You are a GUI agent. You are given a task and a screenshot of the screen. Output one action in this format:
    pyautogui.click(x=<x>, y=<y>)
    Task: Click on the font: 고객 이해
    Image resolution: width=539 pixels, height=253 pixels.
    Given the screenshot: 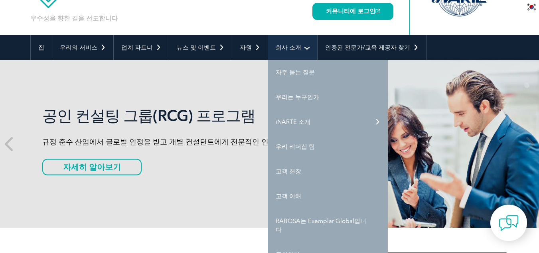 What is the action you would take?
    pyautogui.click(x=289, y=196)
    